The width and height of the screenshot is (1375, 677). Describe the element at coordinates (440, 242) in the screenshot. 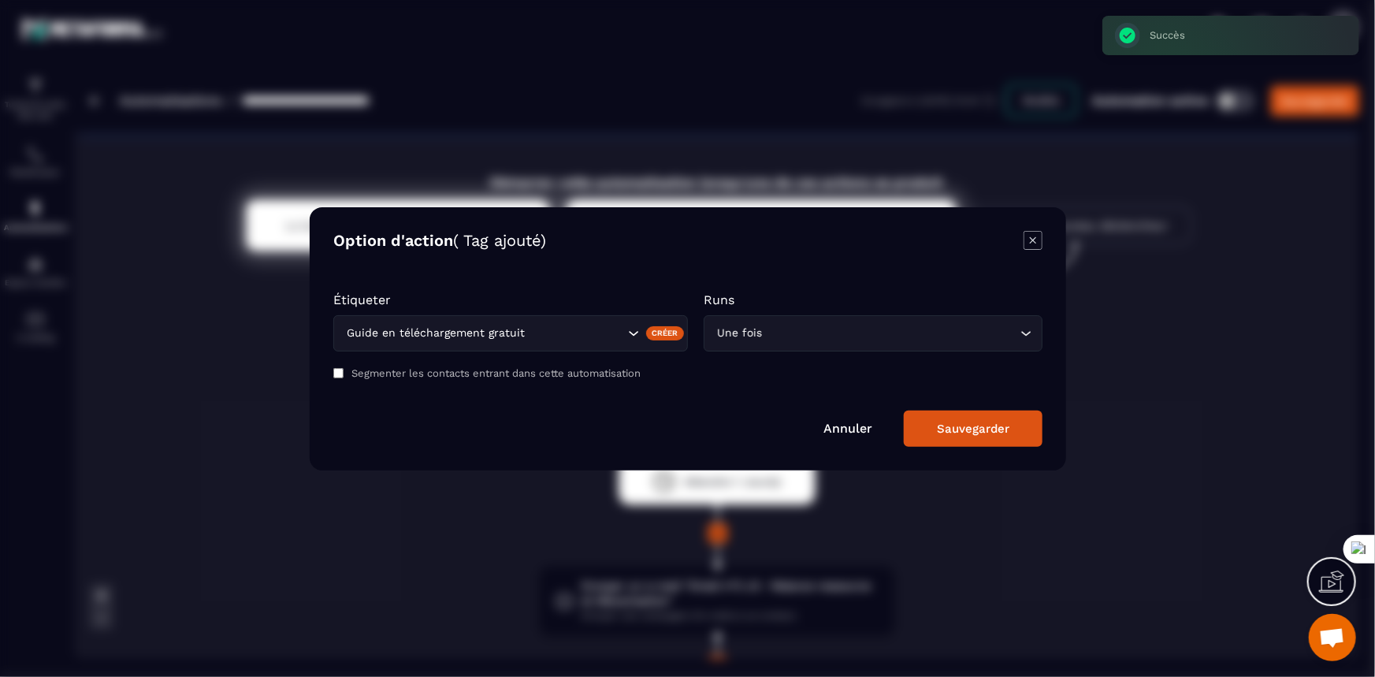

I see `h4: Option d'action` at that location.